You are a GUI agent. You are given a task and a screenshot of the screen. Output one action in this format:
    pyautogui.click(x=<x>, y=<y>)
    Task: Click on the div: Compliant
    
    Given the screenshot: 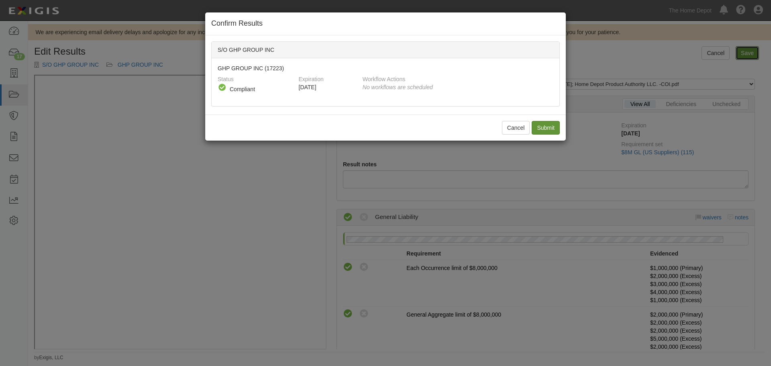 What is the action you would take?
    pyautogui.click(x=260, y=89)
    